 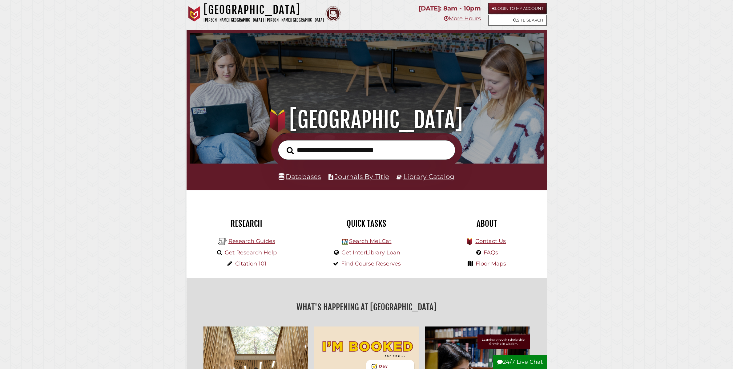 What do you see at coordinates (371, 253) in the screenshot?
I see `a: Get InterLibrary Loan` at bounding box center [371, 253].